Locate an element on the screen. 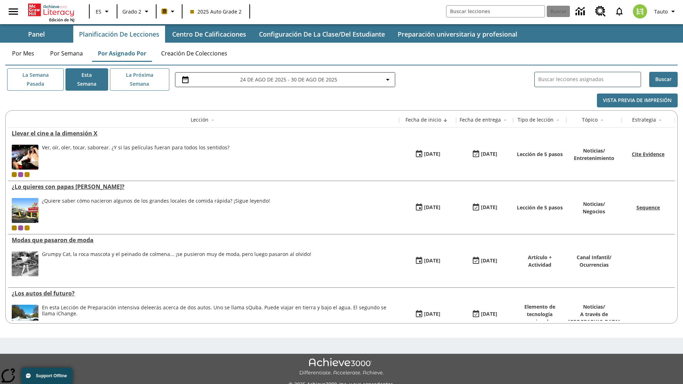 This screenshot has width=683, height=384. button: Creación de colecciones is located at coordinates (194, 53).